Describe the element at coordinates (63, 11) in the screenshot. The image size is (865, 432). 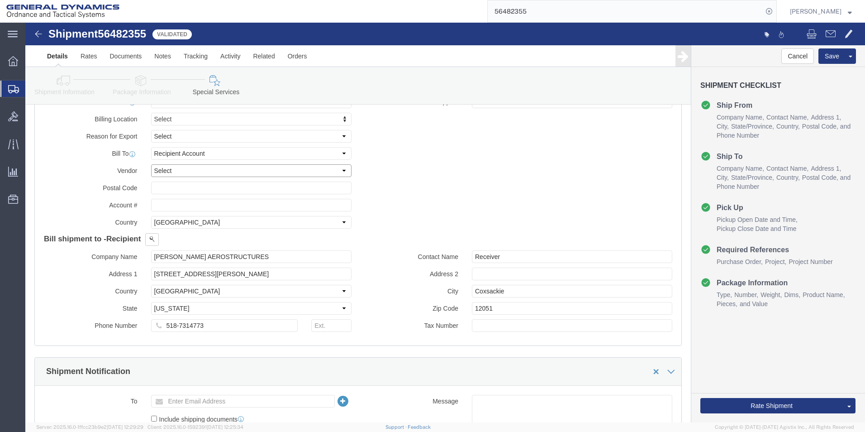
I see `img: logo` at that location.